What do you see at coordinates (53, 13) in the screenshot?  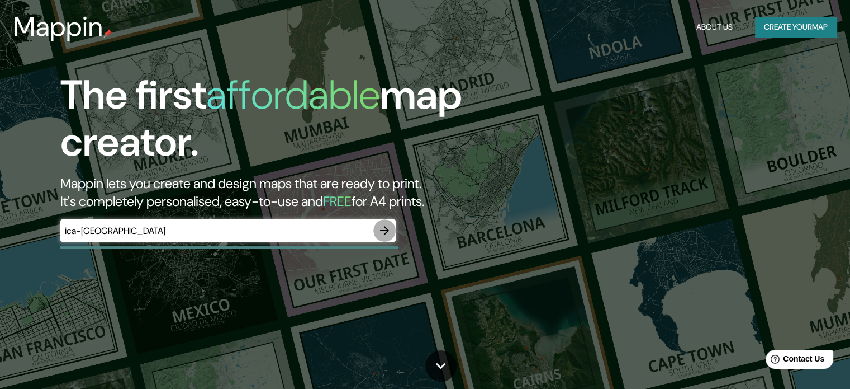 I see `span: Contact Us` at bounding box center [53, 13].